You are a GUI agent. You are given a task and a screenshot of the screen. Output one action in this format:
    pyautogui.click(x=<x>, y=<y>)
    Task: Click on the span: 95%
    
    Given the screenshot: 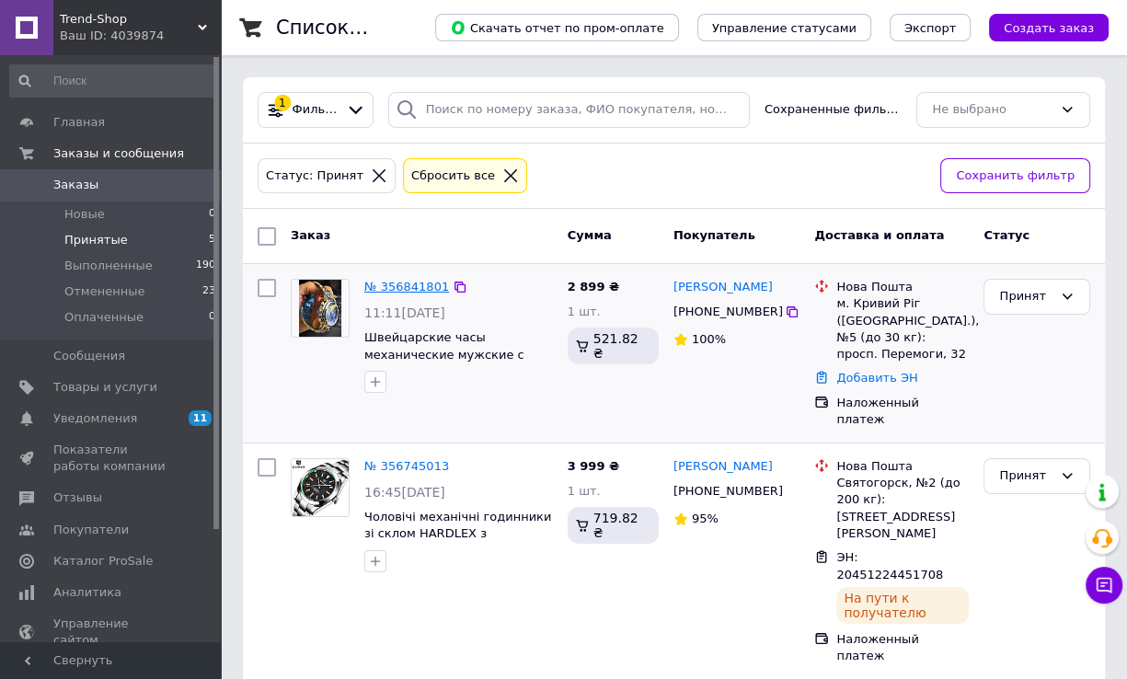 What is the action you would take?
    pyautogui.click(x=705, y=518)
    